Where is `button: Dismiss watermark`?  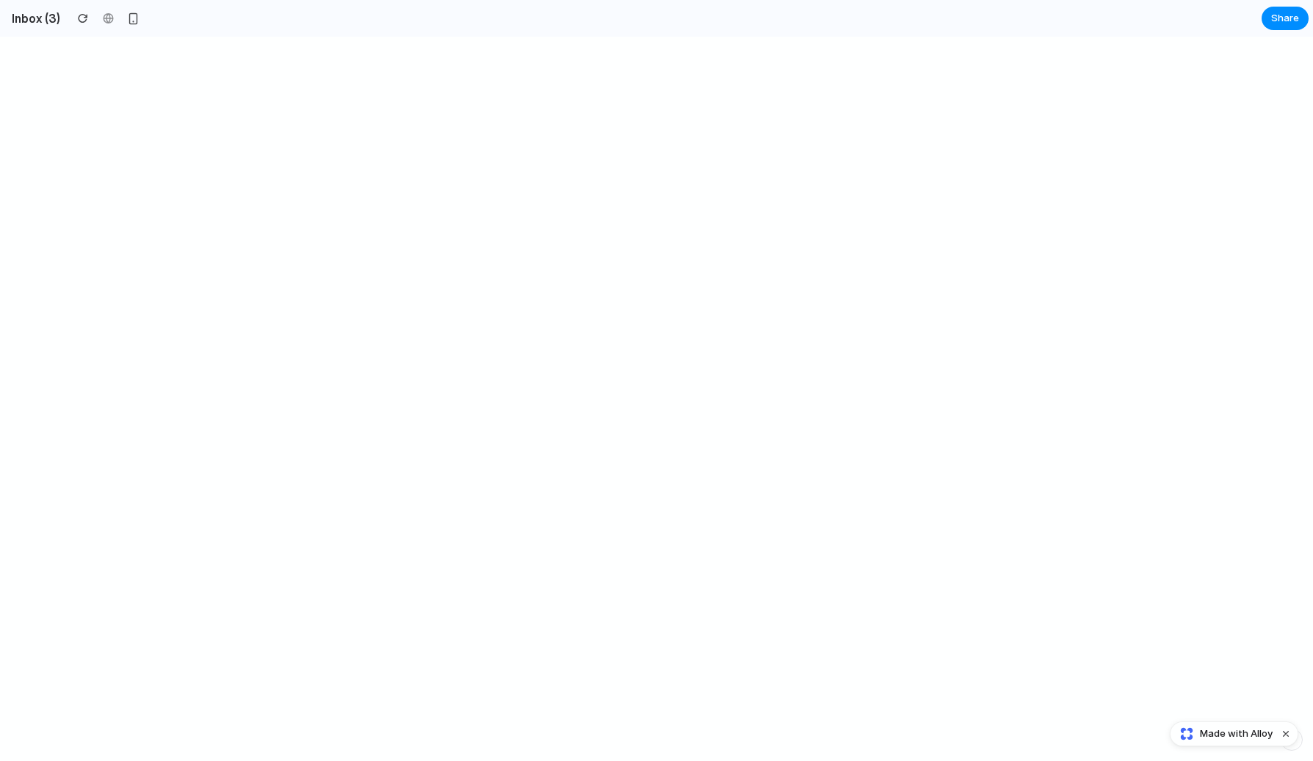
button: Dismiss watermark is located at coordinates (1285, 734).